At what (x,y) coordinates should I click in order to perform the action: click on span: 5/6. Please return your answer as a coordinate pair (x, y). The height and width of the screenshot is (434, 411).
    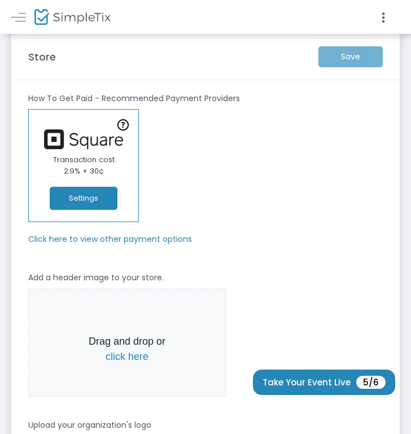
    Looking at the image, I should click on (371, 382).